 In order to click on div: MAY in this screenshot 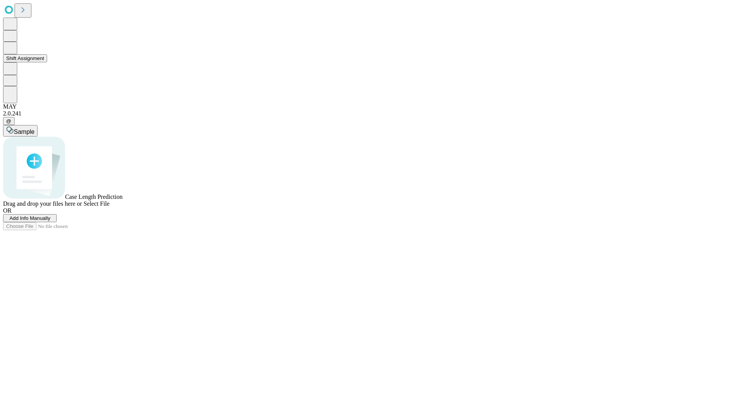, I will do `click(367, 107)`.